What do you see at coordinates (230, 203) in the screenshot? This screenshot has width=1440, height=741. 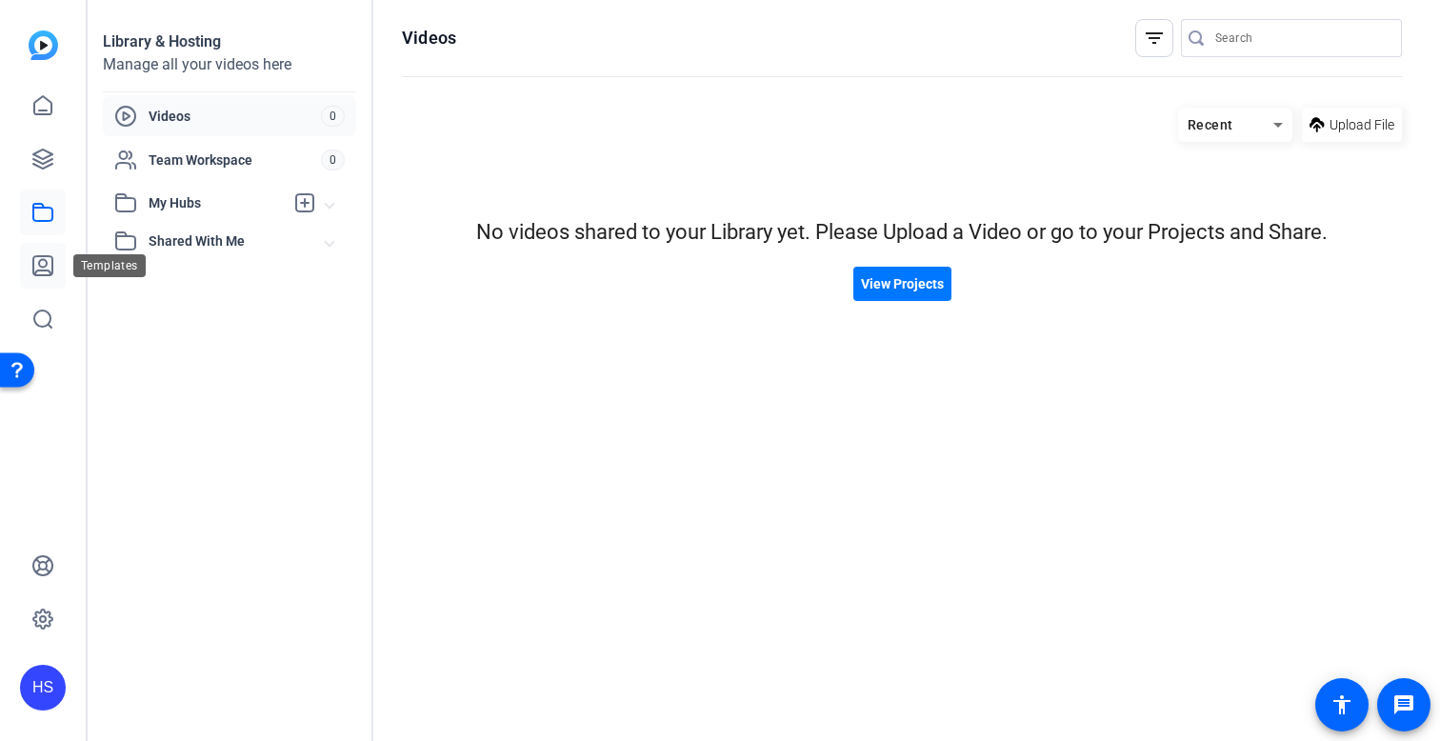 I see `mat-expansion-panel-header: My Hubs` at bounding box center [230, 203].